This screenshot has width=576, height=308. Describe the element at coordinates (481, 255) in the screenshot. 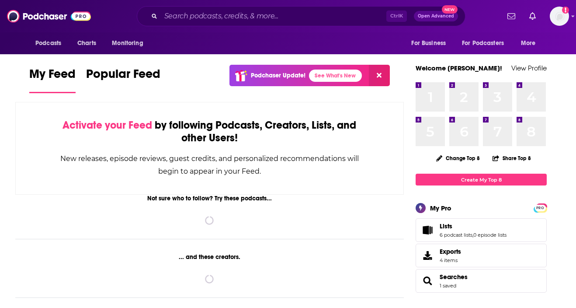

I see `a: Exports` at that location.